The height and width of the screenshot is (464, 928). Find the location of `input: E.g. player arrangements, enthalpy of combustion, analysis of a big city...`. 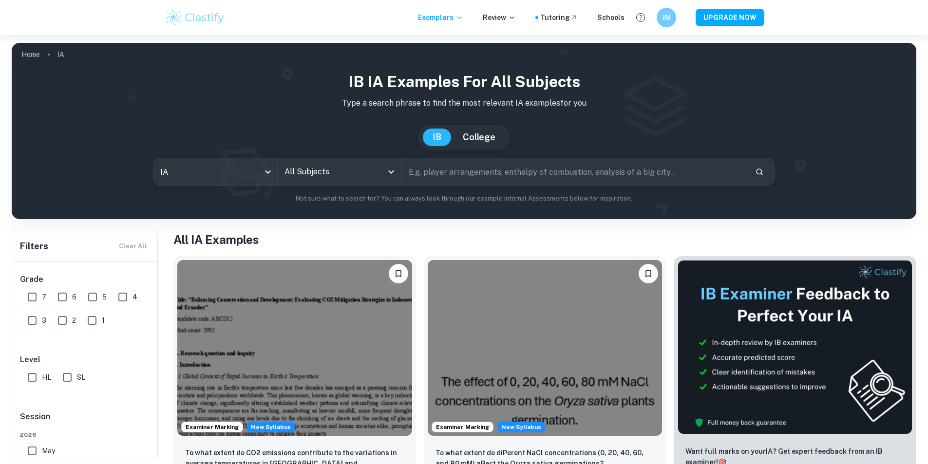

input: E.g. player arrangements, enthalpy of combustion, analysis of a big city... is located at coordinates (574, 172).